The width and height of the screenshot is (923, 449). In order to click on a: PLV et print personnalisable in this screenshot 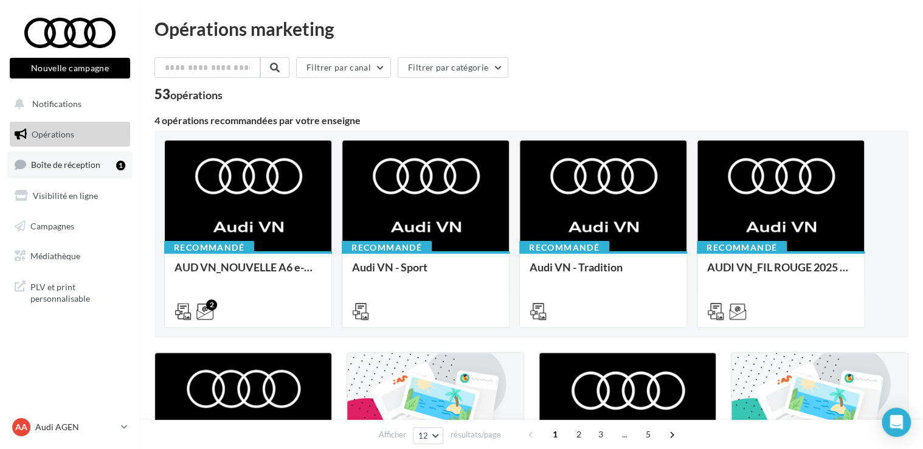, I will do `click(70, 291)`.